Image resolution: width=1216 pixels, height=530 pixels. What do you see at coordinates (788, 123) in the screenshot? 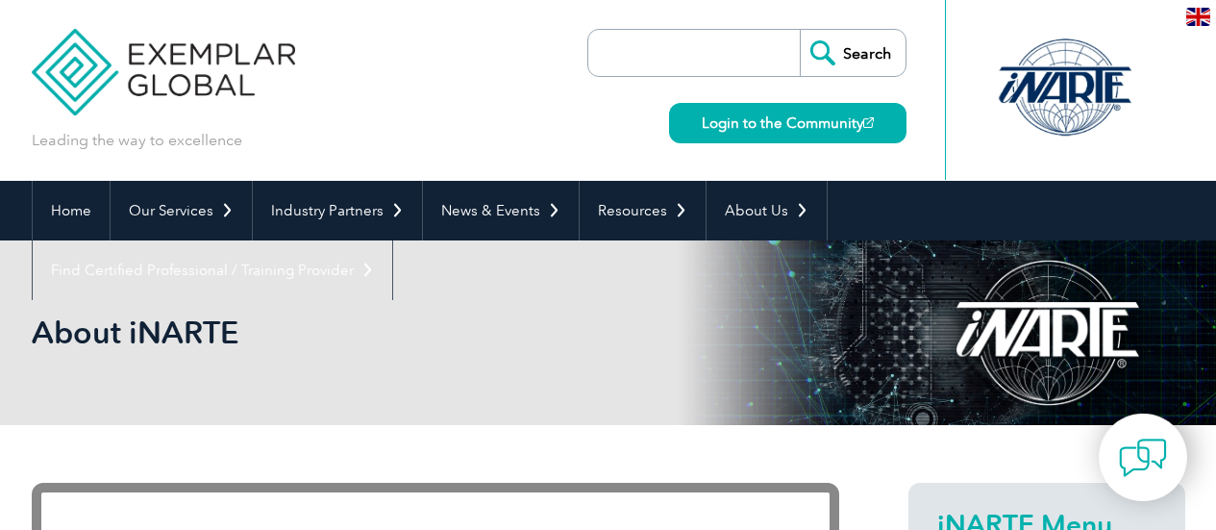
I see `a: Login to the Community` at bounding box center [788, 123].